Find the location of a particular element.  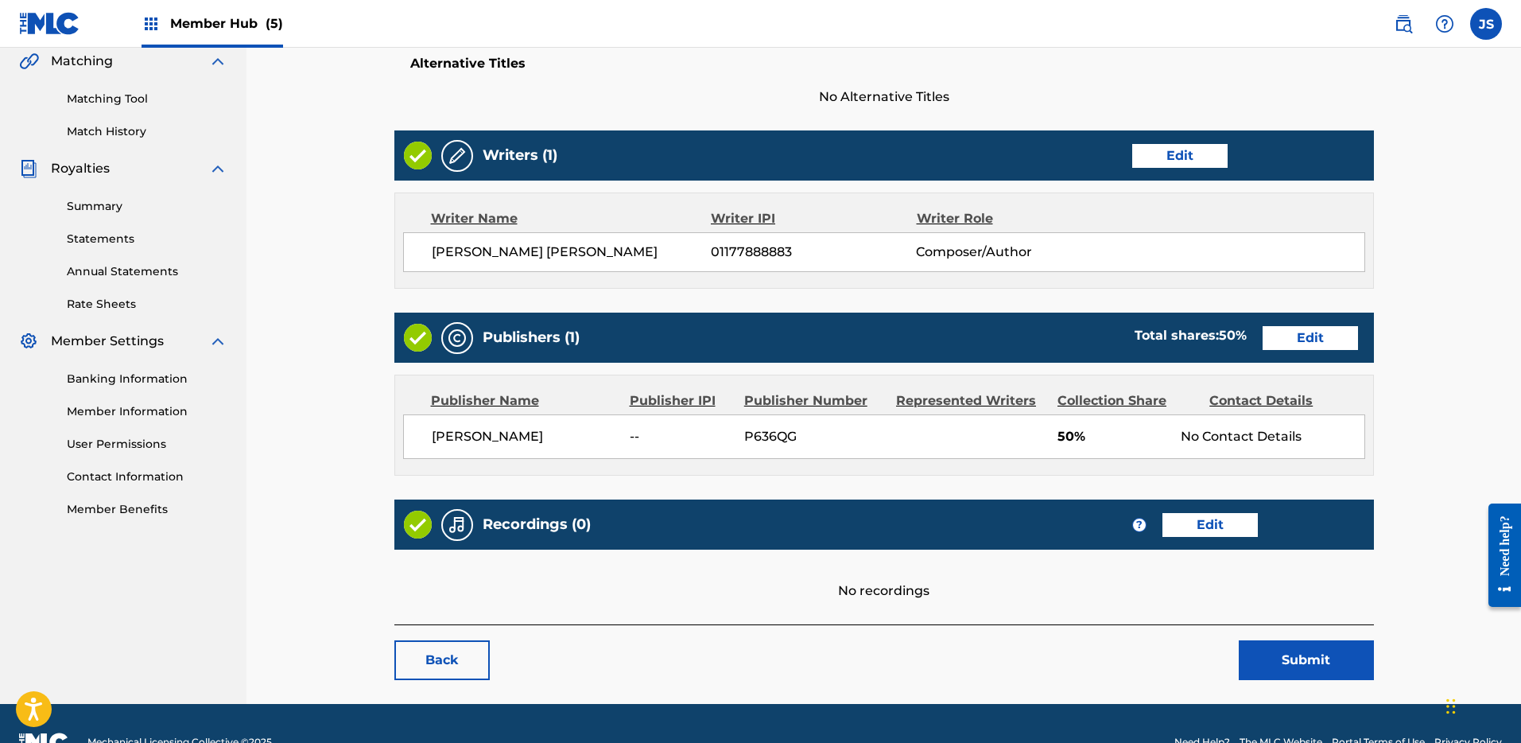

div: Help is located at coordinates (1445, 24).